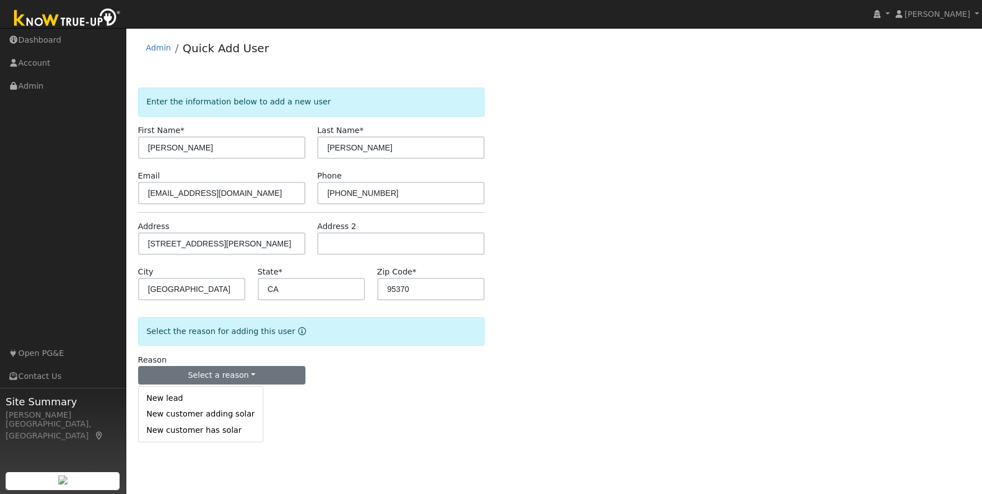 This screenshot has height=494, width=982. What do you see at coordinates (152, 360) in the screenshot?
I see `label: Reason` at bounding box center [152, 360].